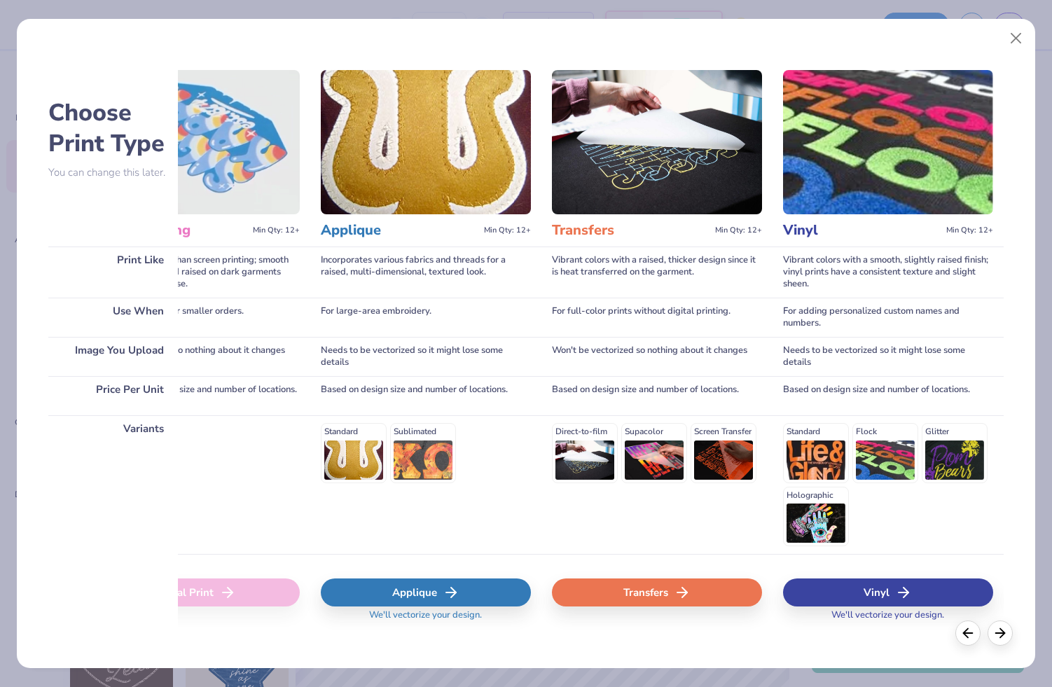  I want to click on div: For large-area embroidery., so click(426, 317).